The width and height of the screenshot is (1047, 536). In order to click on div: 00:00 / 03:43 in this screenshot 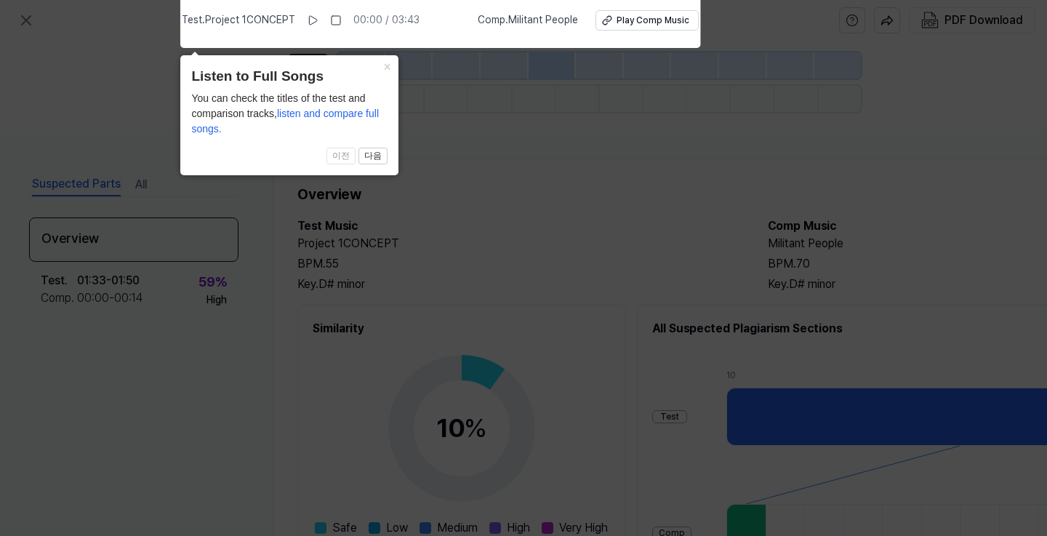, I will do `click(386, 20)`.